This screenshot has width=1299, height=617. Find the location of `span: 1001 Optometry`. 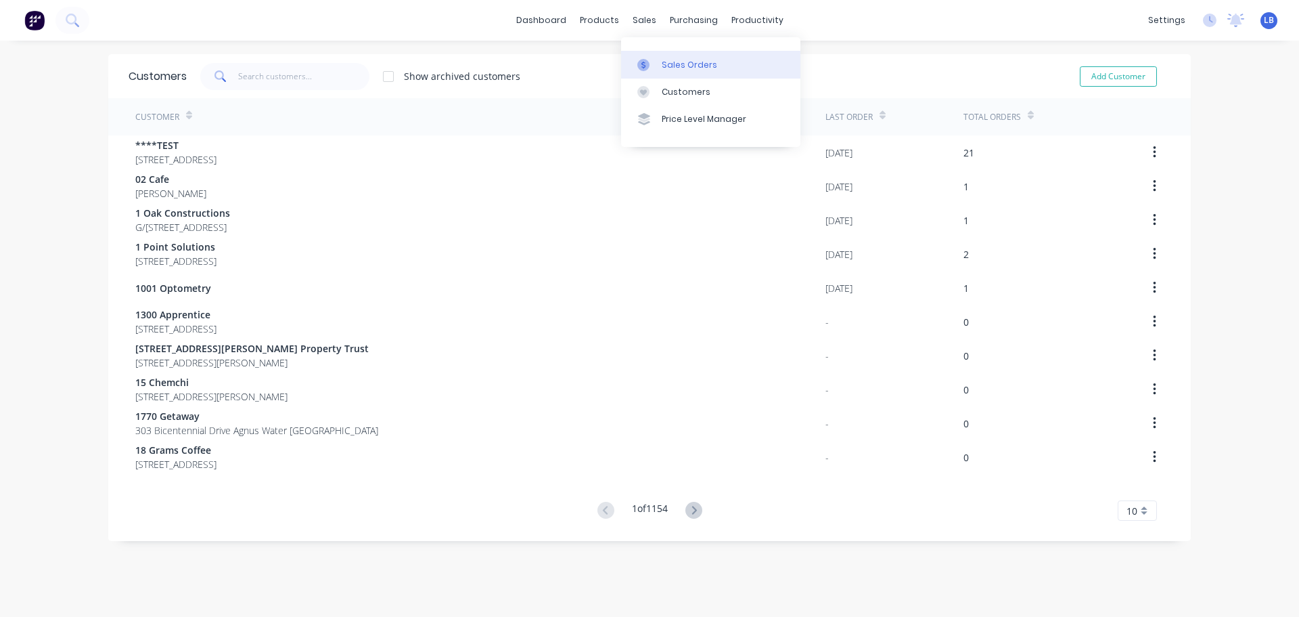

span: 1001 Optometry is located at coordinates (173, 288).